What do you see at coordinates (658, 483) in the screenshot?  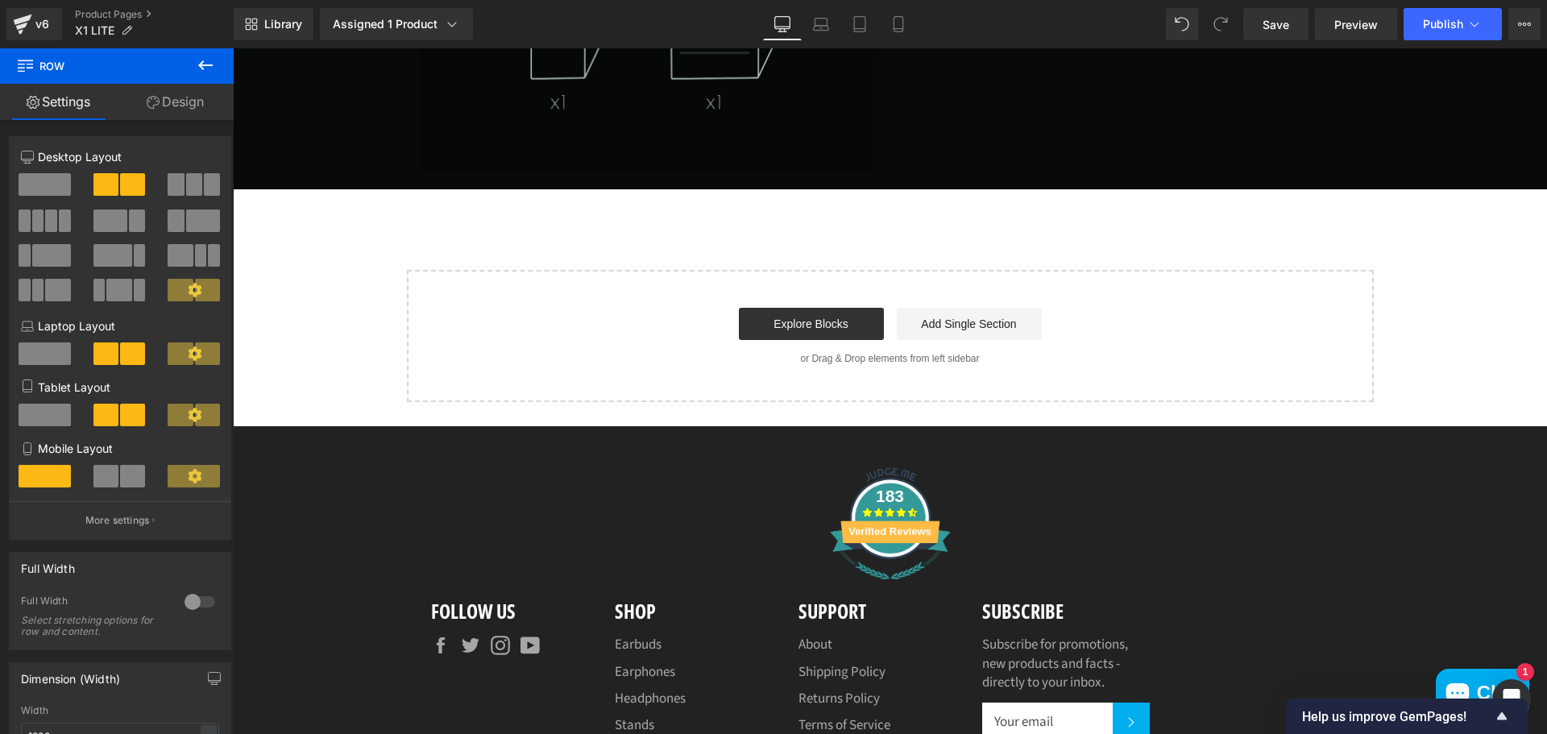 I see `div: Verified Reviews` at bounding box center [658, 483].